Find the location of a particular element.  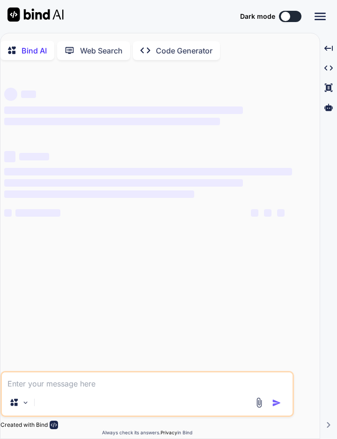

p: Bind AI is located at coordinates (34, 51).